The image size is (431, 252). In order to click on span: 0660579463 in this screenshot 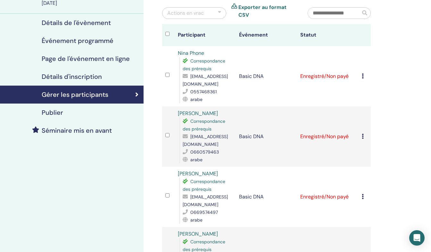, I will do `click(204, 152)`.